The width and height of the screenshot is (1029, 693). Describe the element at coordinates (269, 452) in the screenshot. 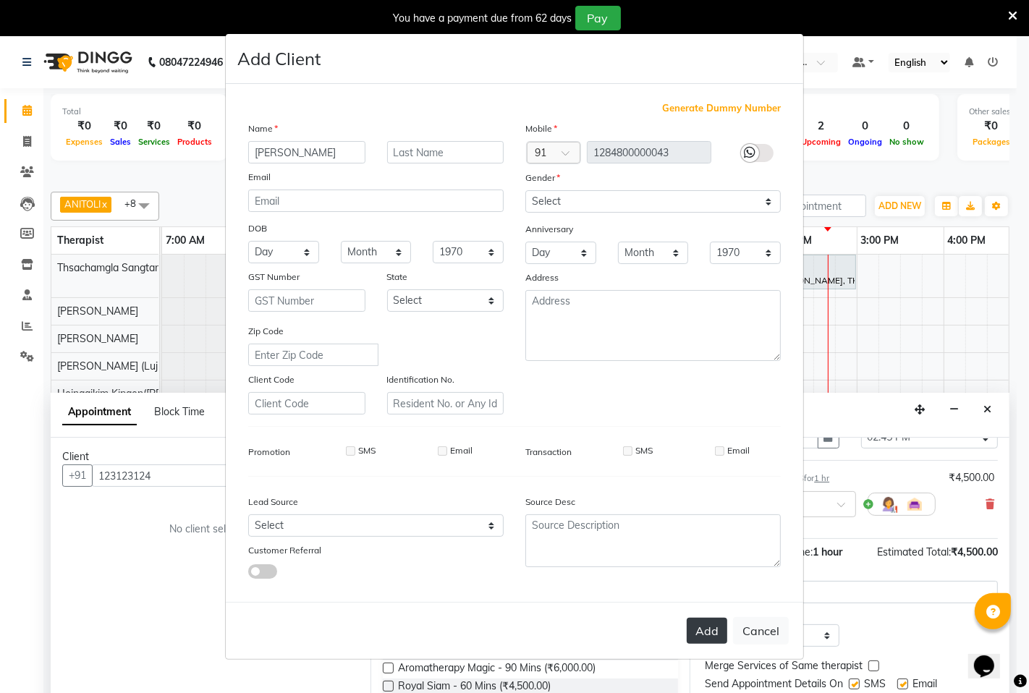

I see `label: Promotion` at that location.